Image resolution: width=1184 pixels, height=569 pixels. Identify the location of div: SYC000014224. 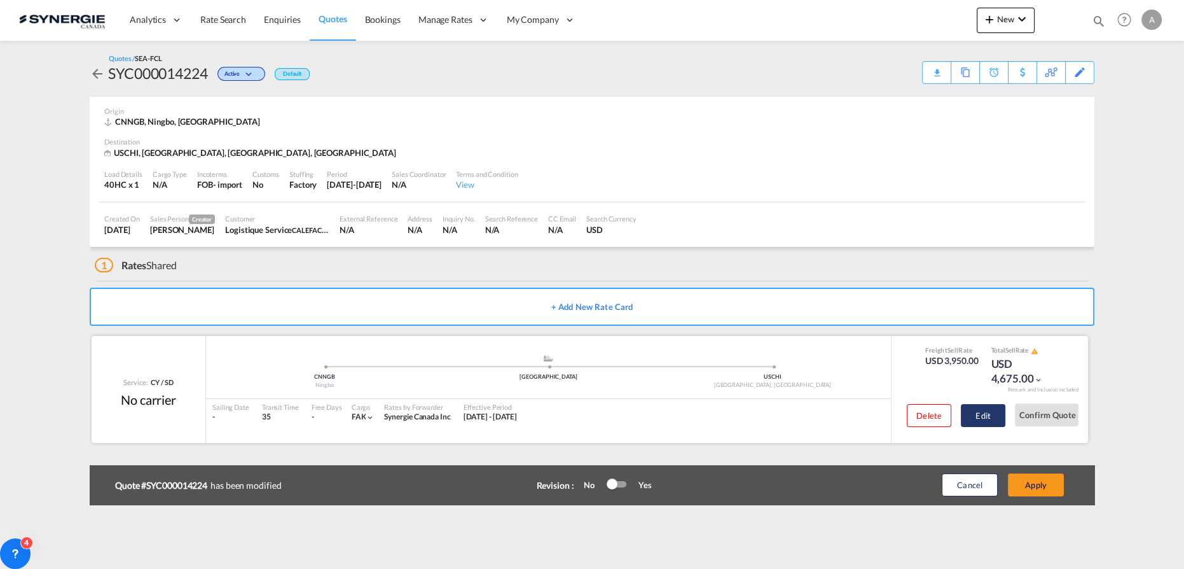
(158, 73).